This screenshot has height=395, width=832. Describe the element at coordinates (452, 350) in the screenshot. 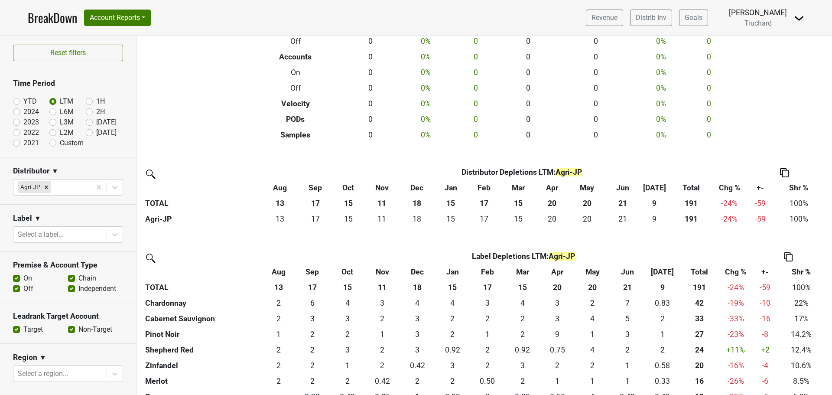

I see `td: 0.917` at that location.